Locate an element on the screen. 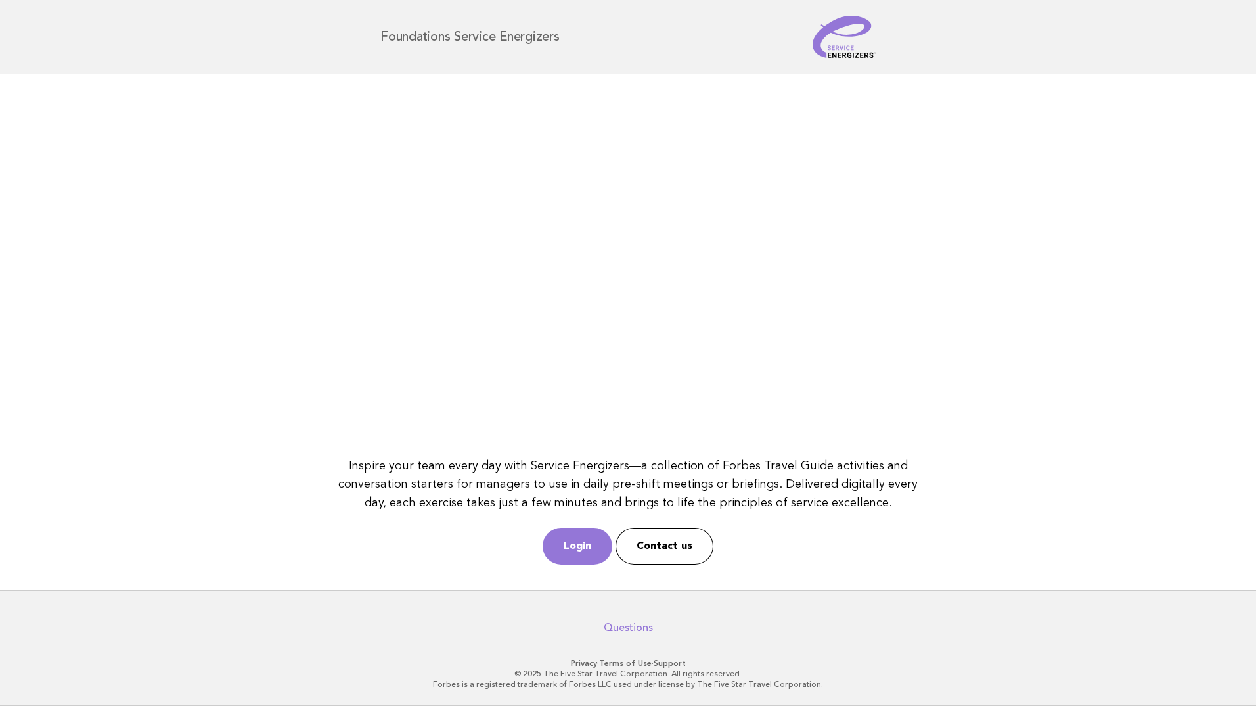 This screenshot has height=706, width=1256. h1: Foundations Service Energizers is located at coordinates (470, 37).